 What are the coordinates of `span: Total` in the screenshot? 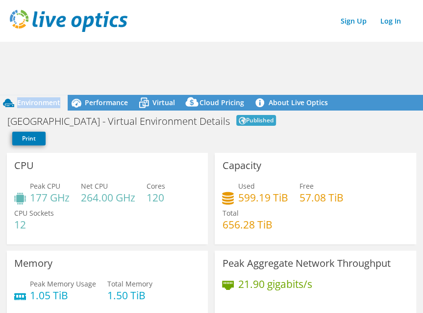 It's located at (230, 212).